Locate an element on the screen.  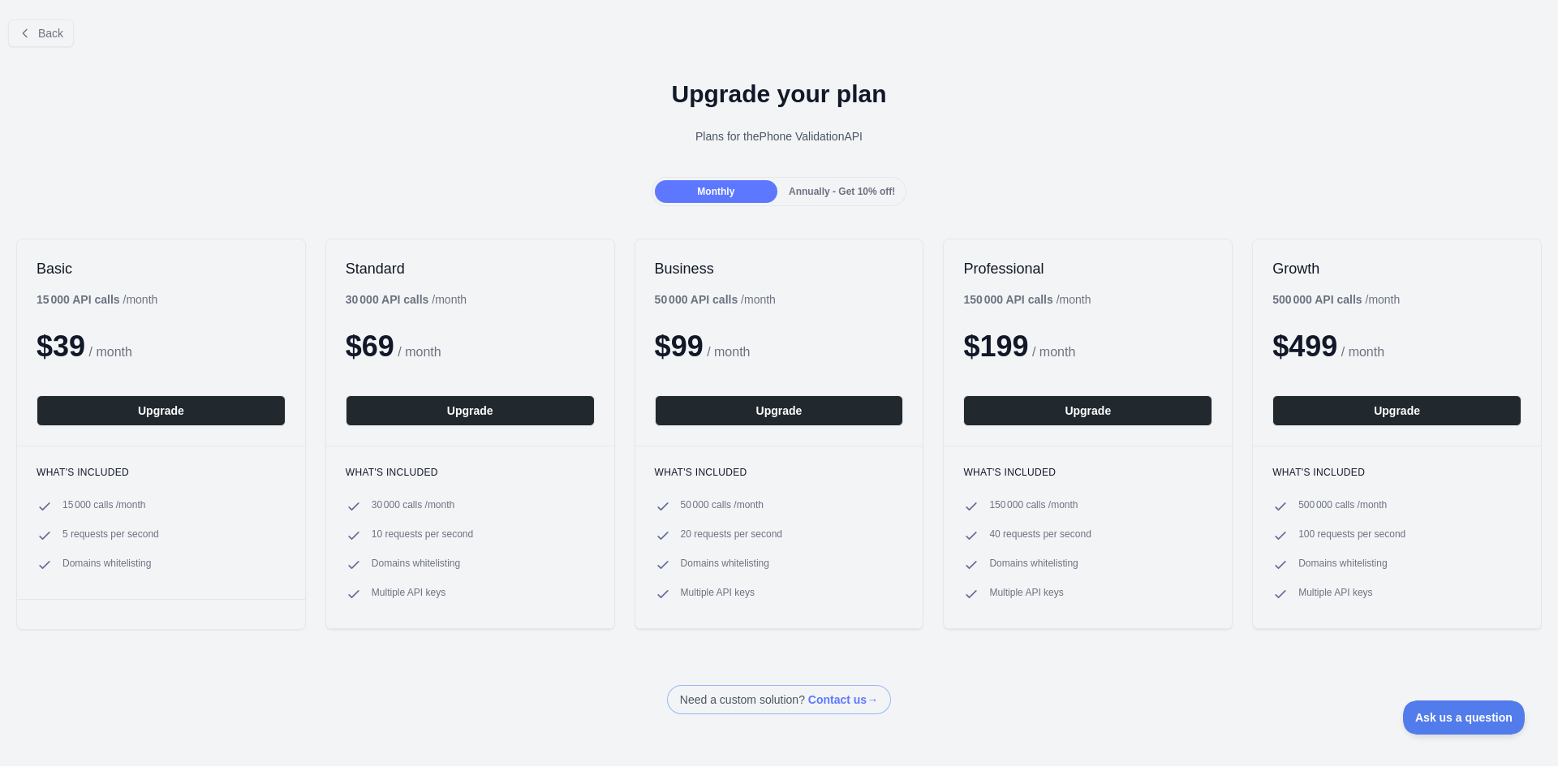
span: $ 199 is located at coordinates (996, 346).